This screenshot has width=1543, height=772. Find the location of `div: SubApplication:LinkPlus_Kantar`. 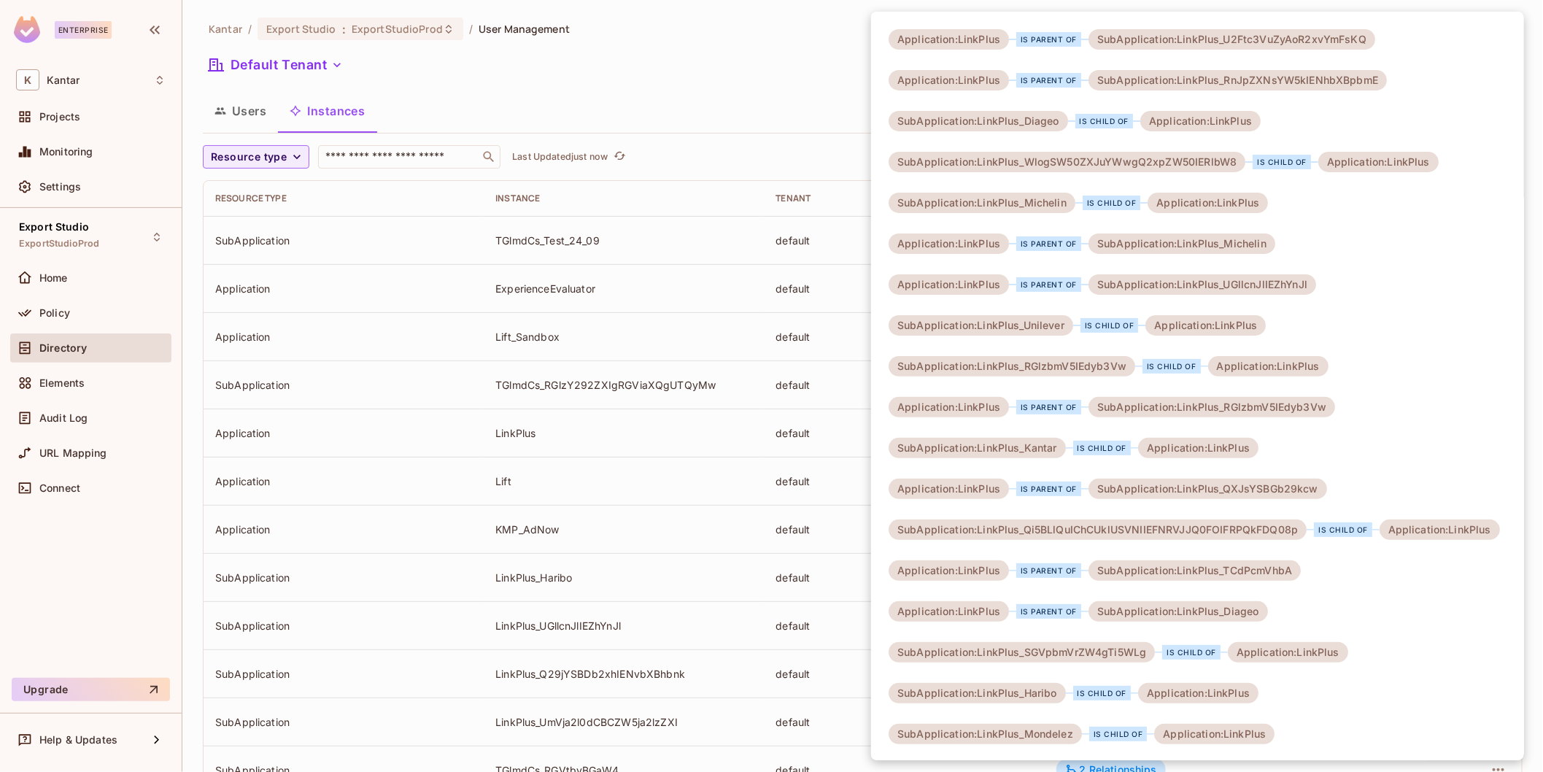

div: SubApplication:LinkPlus_Kantar is located at coordinates (977, 448).